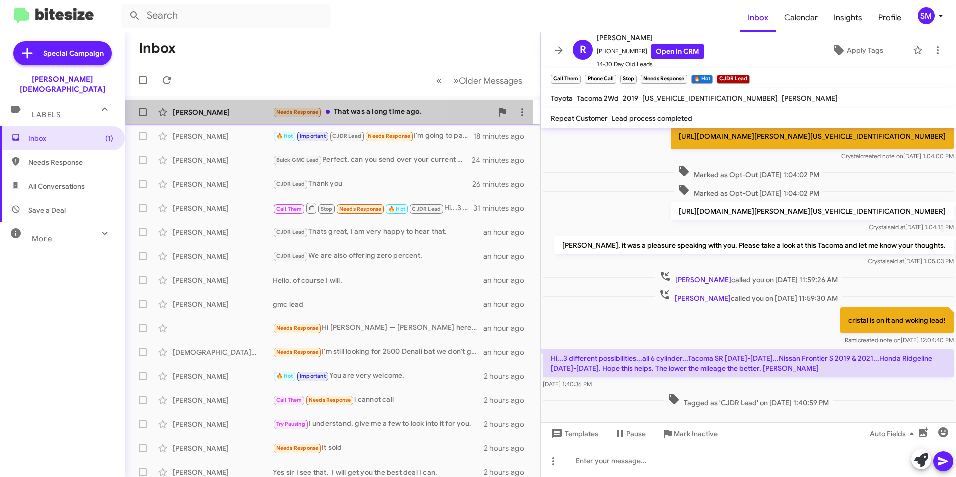  Describe the element at coordinates (696, 434) in the screenshot. I see `span: Mark Inactive` at that location.